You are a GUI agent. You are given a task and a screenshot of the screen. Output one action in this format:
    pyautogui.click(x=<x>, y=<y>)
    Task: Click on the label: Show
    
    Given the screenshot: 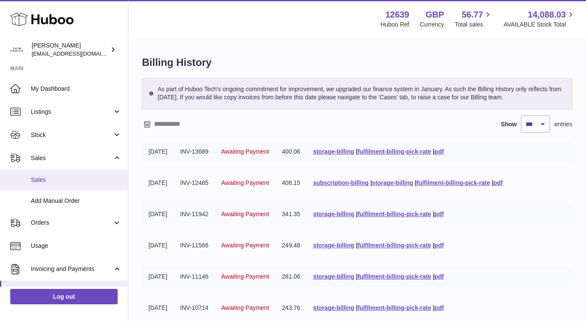 What is the action you would take?
    pyautogui.click(x=508, y=124)
    